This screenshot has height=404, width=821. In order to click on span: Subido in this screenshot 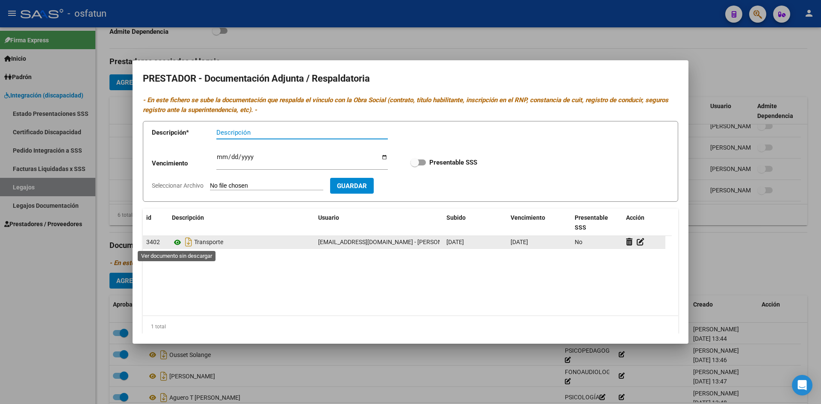, I will do `click(456, 218)`.